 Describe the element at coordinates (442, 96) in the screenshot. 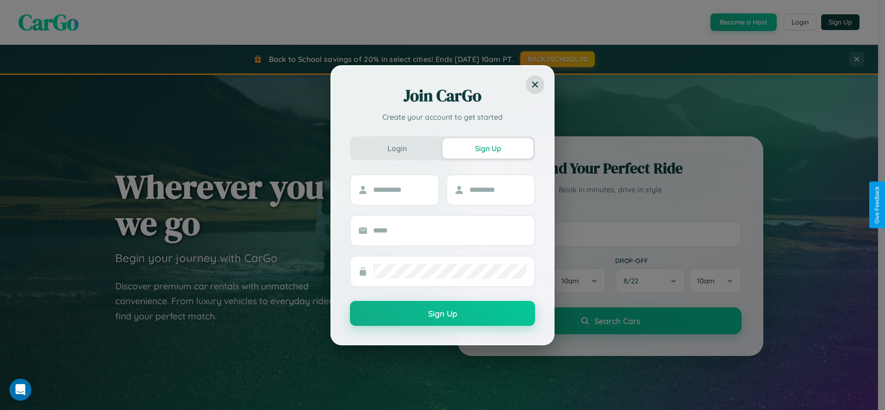

I see `h2: Join CarGo` at that location.